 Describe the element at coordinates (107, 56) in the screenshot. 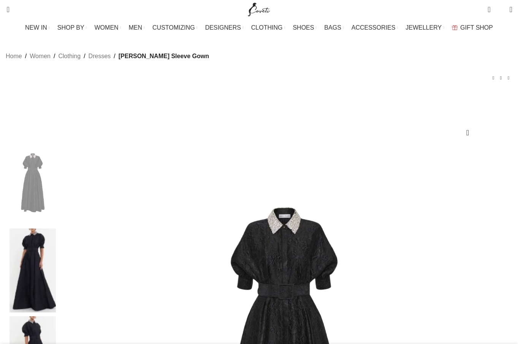

I see `nav: Breadcrumb` at that location.